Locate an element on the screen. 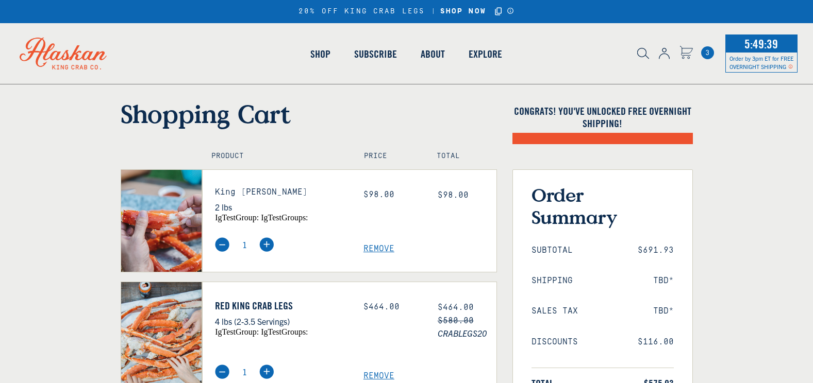  span: Shipping is located at coordinates (552, 281).